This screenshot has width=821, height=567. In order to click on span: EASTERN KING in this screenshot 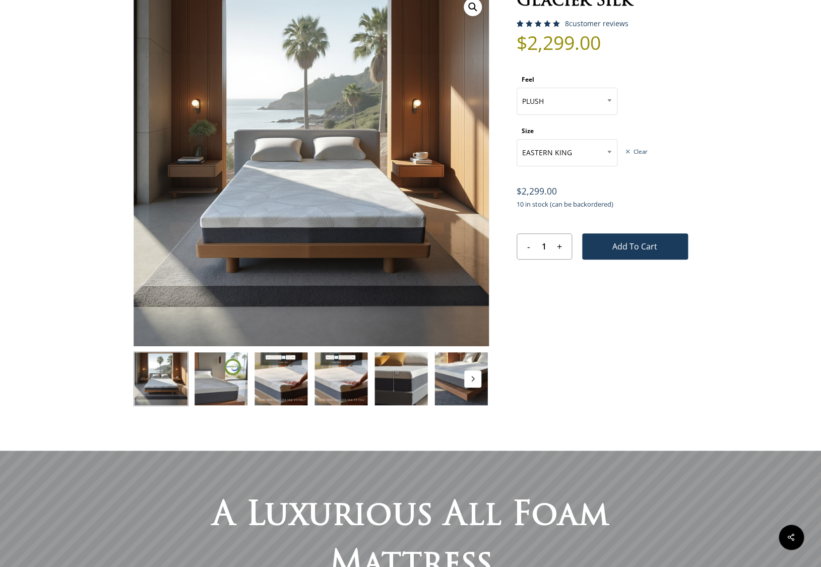, I will do `click(567, 153)`.